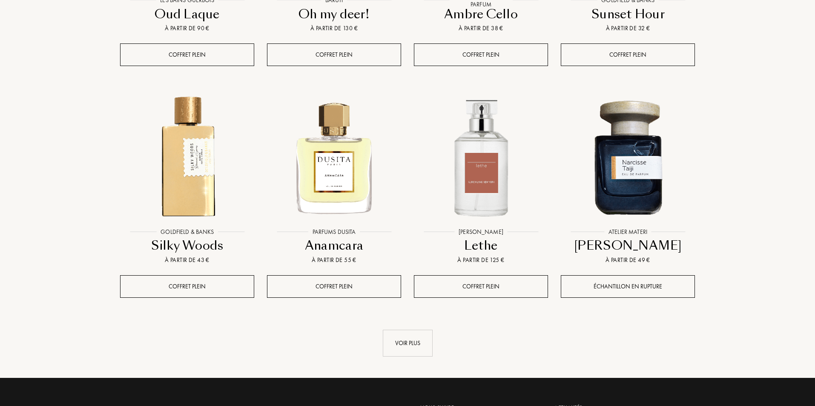 The width and height of the screenshot is (815, 406). What do you see at coordinates (187, 260) in the screenshot?
I see `div: À partir de 43 €` at bounding box center [187, 260].